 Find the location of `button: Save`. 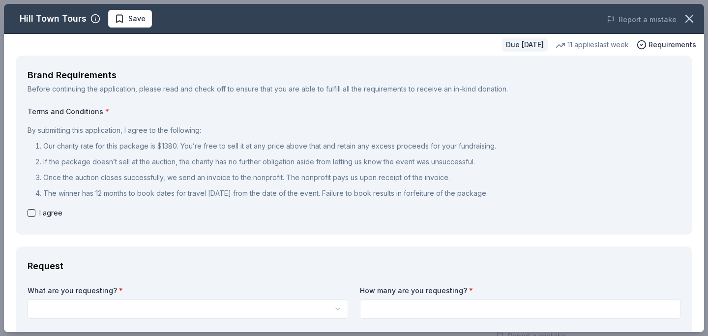

button: Save is located at coordinates (130, 19).